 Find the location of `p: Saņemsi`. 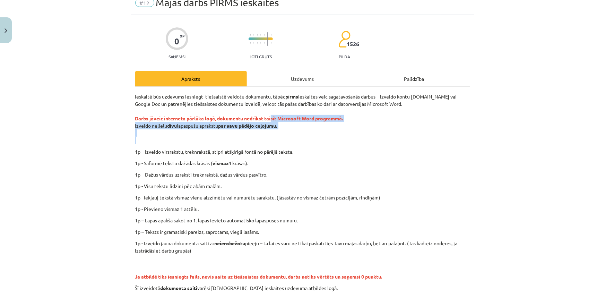

p: Saņemsi is located at coordinates (177, 57).